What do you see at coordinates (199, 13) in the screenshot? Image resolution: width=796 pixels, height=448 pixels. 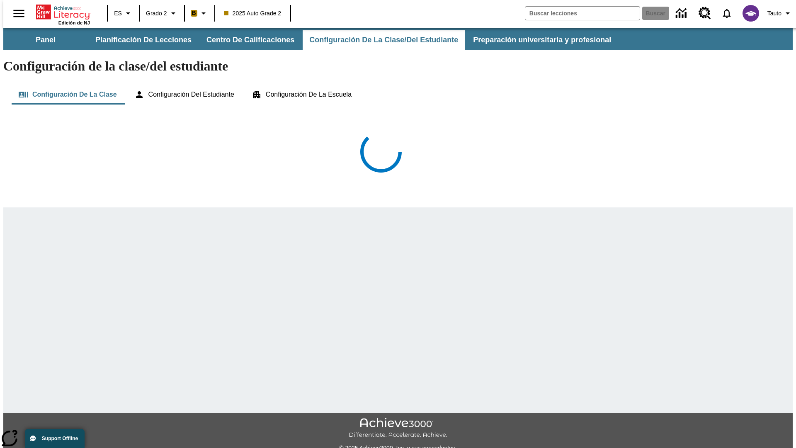 I see `button: Boost El color de la clase es anaranjado claro. Cambiar el color de la clase.` at bounding box center [199, 13].